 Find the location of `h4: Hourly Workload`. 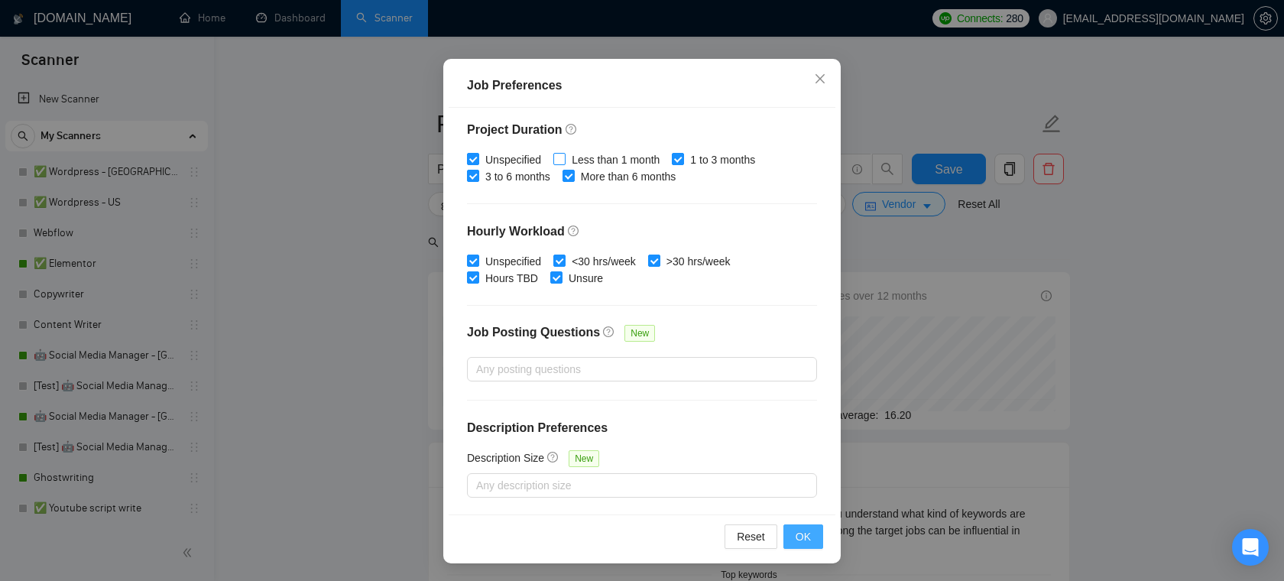

h4: Hourly Workload is located at coordinates (642, 232).